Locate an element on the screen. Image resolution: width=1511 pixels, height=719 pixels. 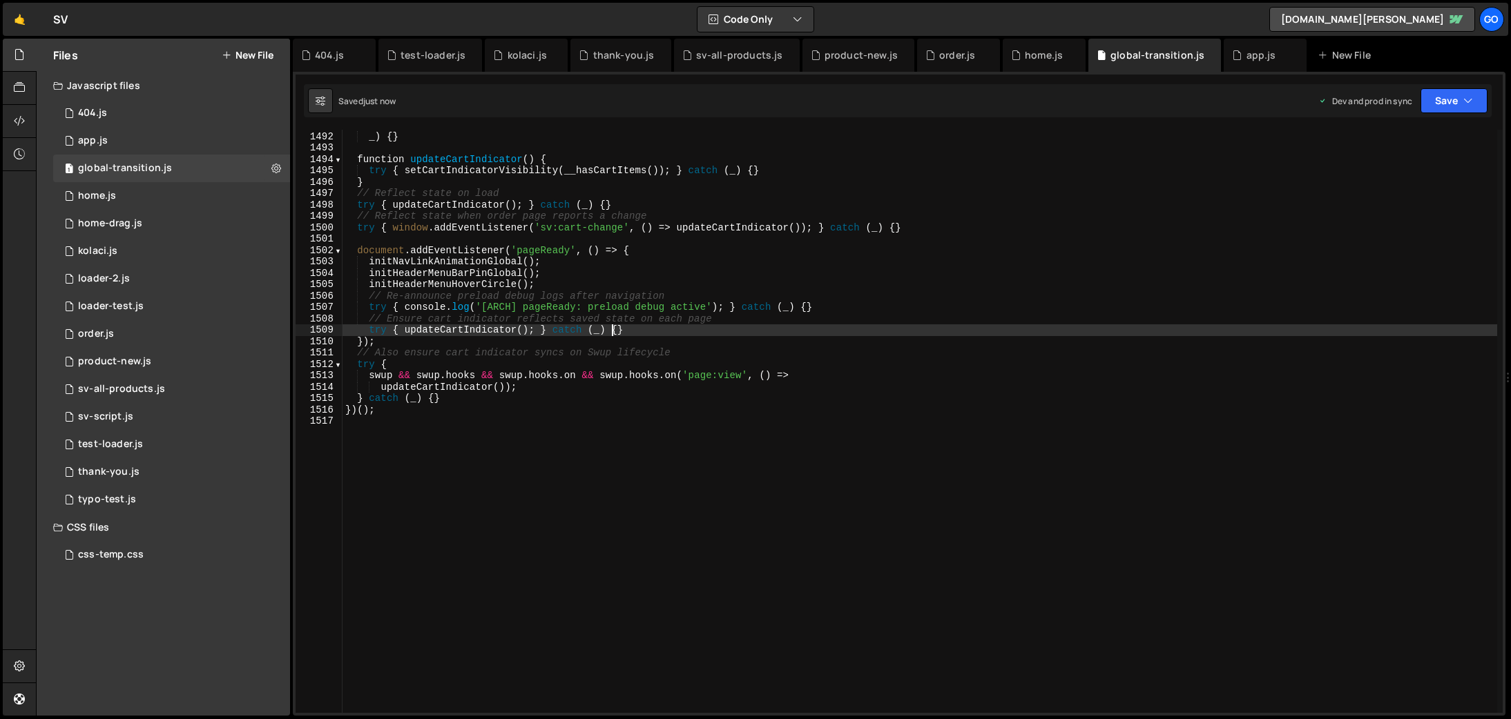
div: 1512 is located at coordinates (319, 365).